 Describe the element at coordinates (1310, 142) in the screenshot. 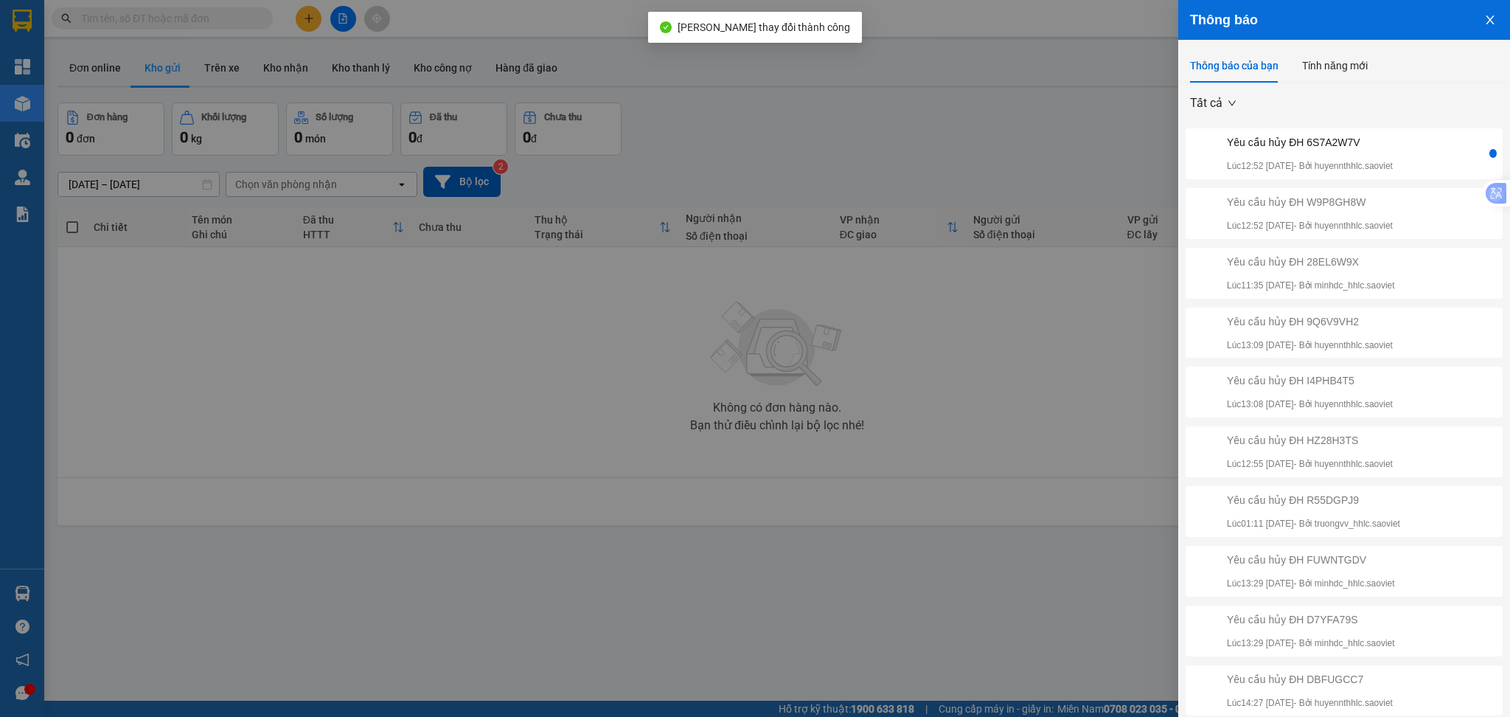

I see `div: Yêu cầu hủy ĐH 6S7A2W7V` at that location.